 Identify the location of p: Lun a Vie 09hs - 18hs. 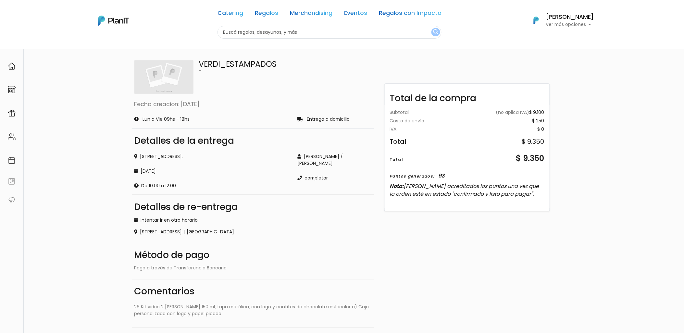
(166, 120).